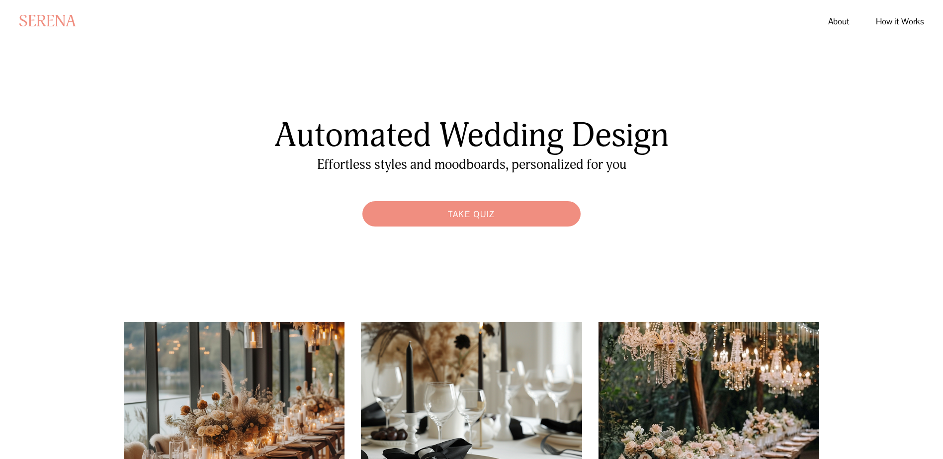 Image resolution: width=943 pixels, height=459 pixels. I want to click on span: Automated Wedding Design, so click(472, 135).